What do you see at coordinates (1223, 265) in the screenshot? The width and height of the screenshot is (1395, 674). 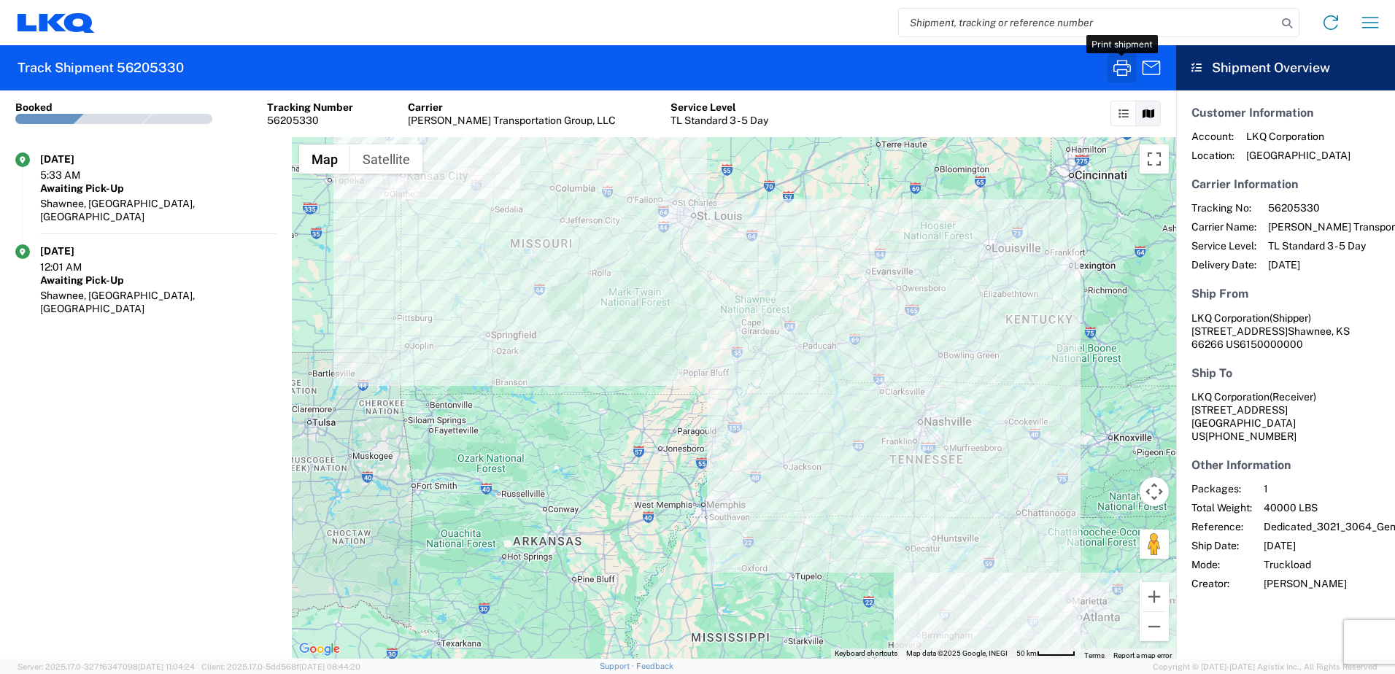 I see `span: Delivery Date:` at bounding box center [1223, 265].